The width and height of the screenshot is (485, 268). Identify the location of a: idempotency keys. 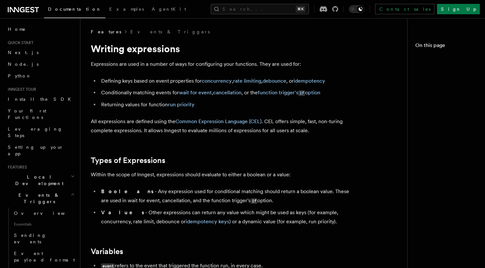
(207, 221).